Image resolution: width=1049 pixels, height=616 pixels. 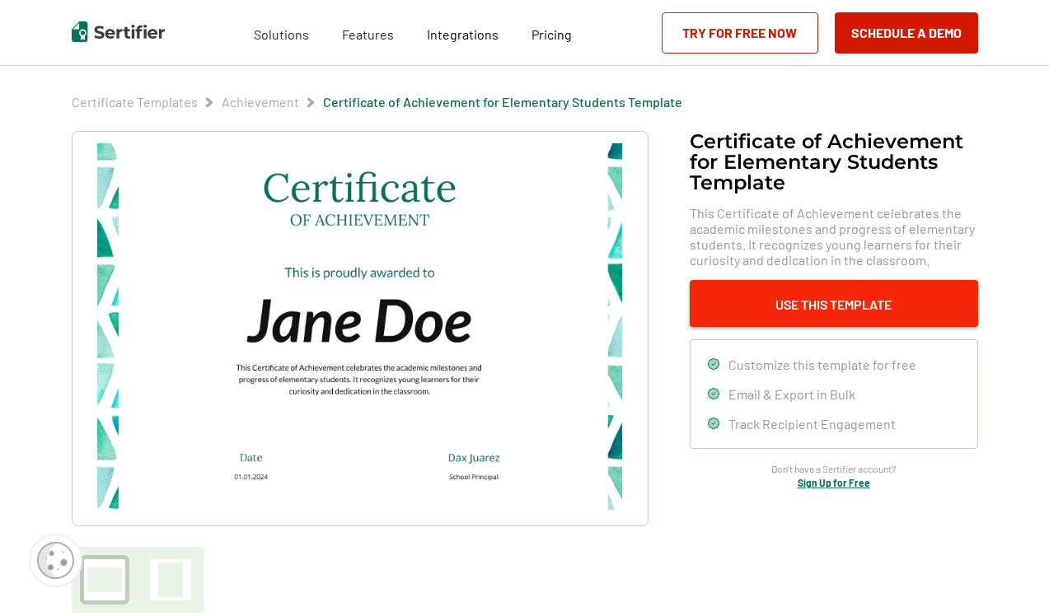 What do you see at coordinates (792, 394) in the screenshot?
I see `span: Email & Export in Bulk` at bounding box center [792, 394].